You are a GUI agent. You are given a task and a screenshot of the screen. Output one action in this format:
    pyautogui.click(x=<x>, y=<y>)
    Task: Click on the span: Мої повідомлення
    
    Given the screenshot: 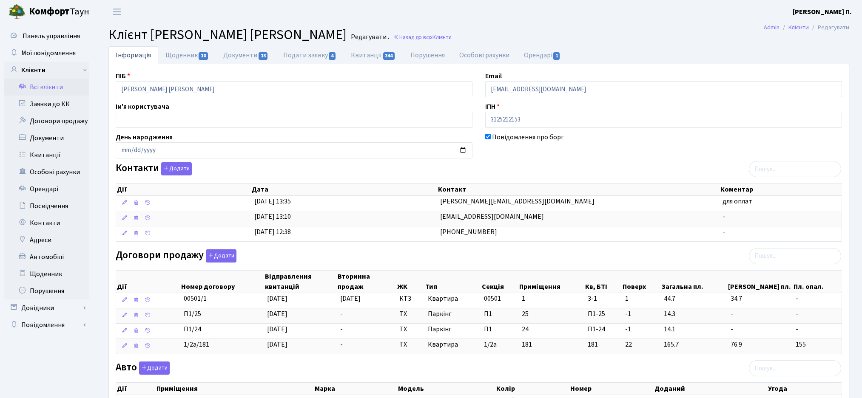 What is the action you would take?
    pyautogui.click(x=48, y=53)
    